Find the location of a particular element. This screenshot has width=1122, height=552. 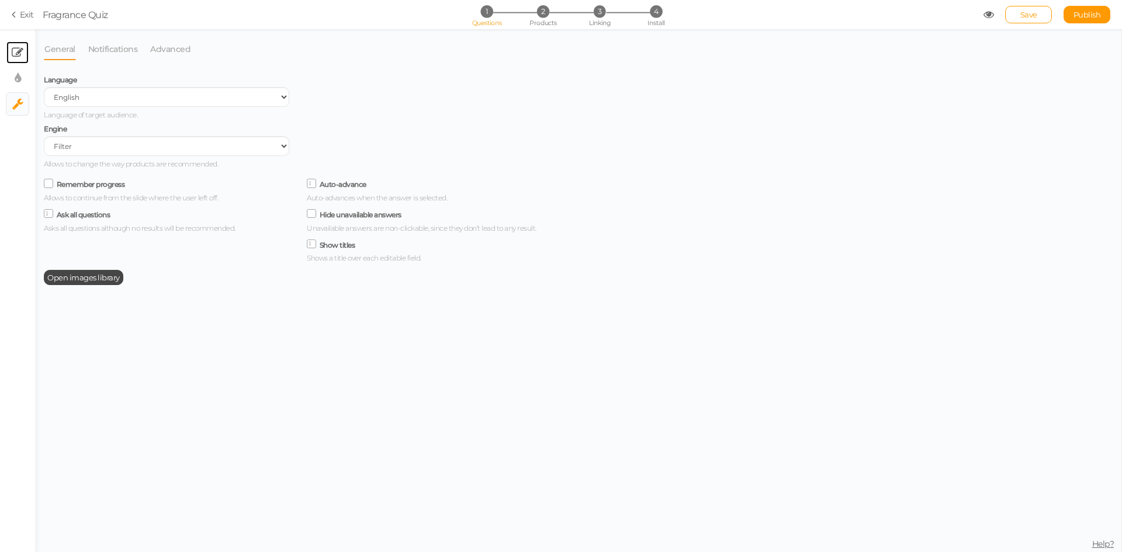

label: Remember progress is located at coordinates (91, 184).